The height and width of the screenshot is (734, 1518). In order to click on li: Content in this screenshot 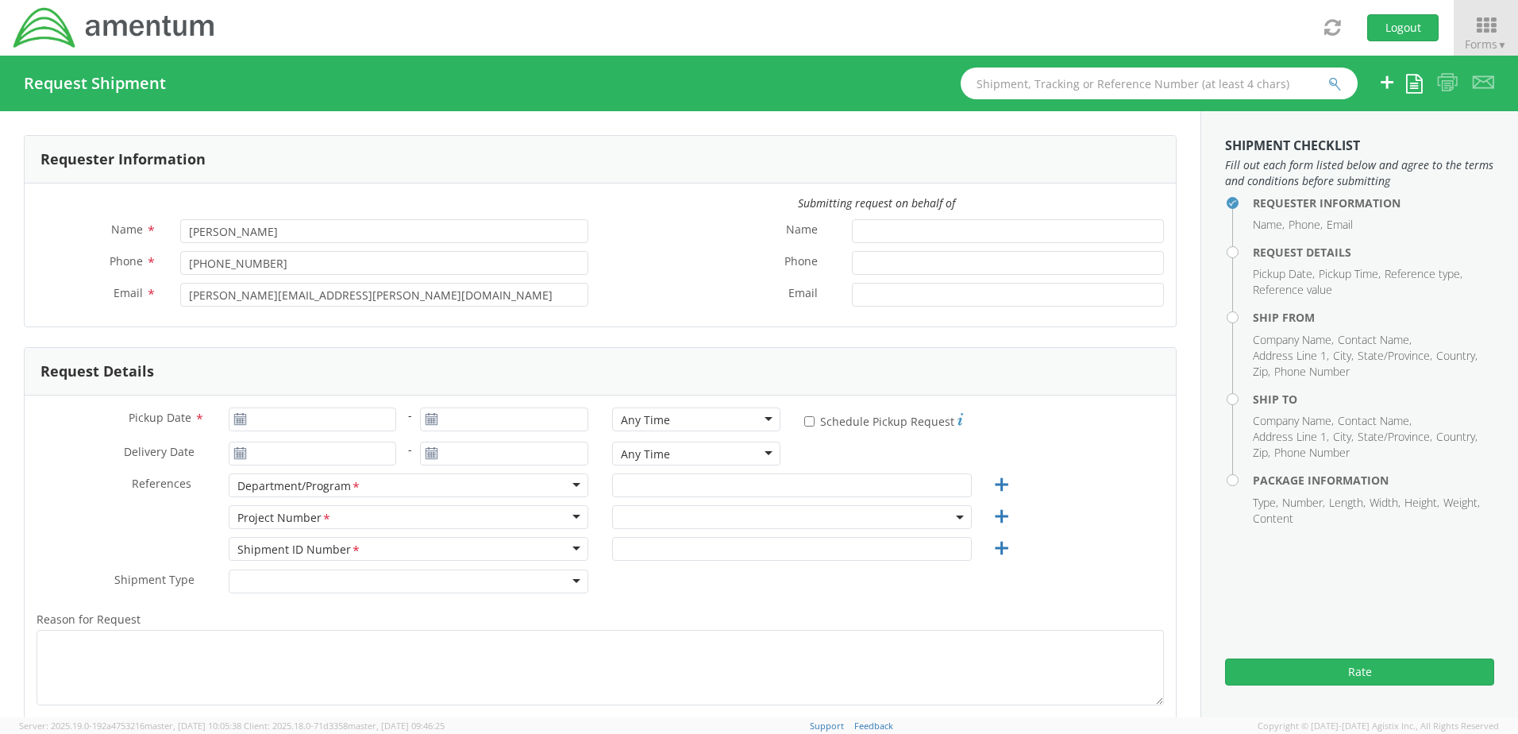, I will do `click(1273, 519)`.